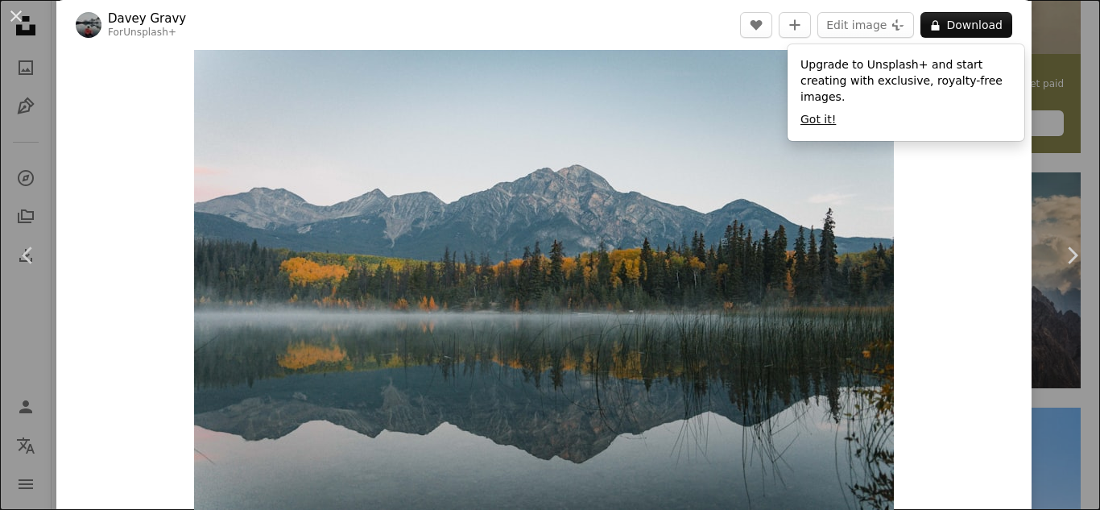 The height and width of the screenshot is (510, 1100). What do you see at coordinates (756, 25) in the screenshot?
I see `button: Like` at bounding box center [756, 25].